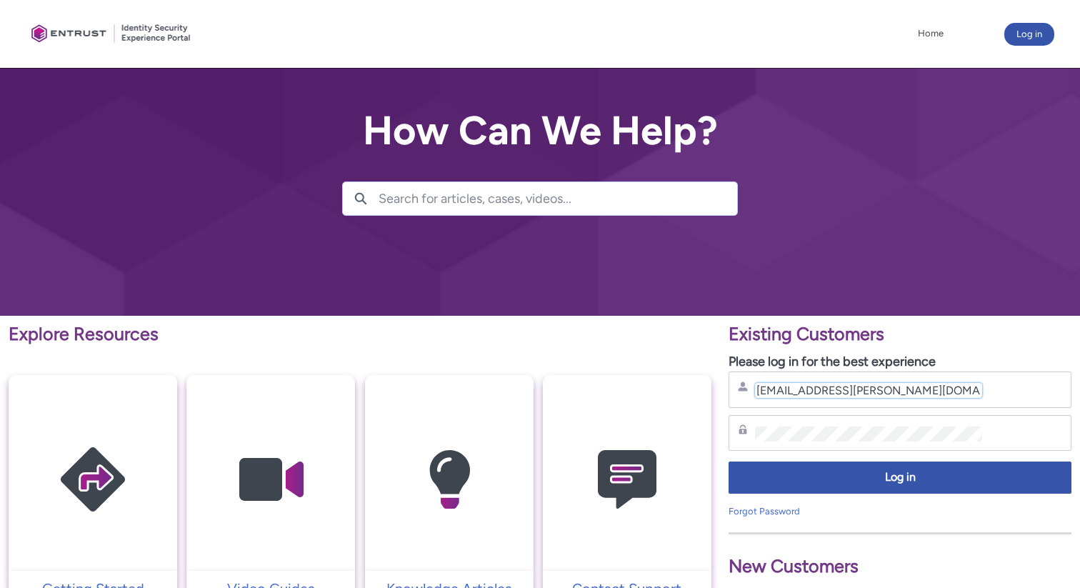 The image size is (1080, 588). What do you see at coordinates (900, 477) in the screenshot?
I see `span: Log in` at bounding box center [900, 477].